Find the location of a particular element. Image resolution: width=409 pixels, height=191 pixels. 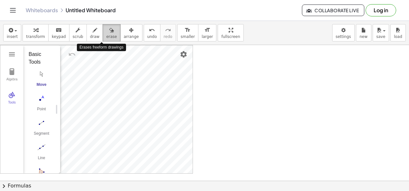

button: keyboardkeypad is located at coordinates (59, 33).